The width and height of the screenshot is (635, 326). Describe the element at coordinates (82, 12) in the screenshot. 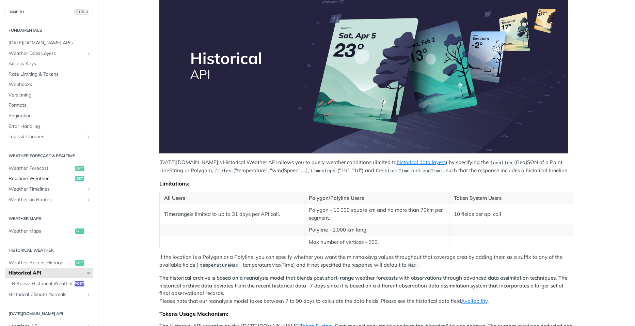

I see `span: CTRL-/` at that location.